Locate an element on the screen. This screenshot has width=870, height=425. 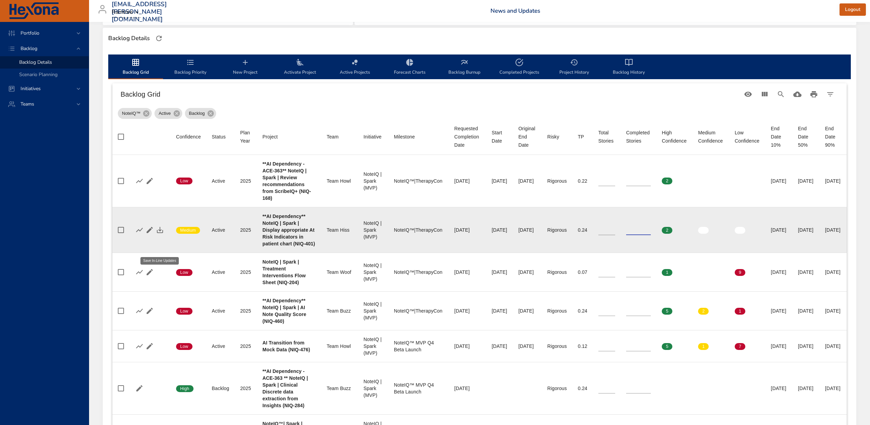
span: Teams is located at coordinates (27, 104).